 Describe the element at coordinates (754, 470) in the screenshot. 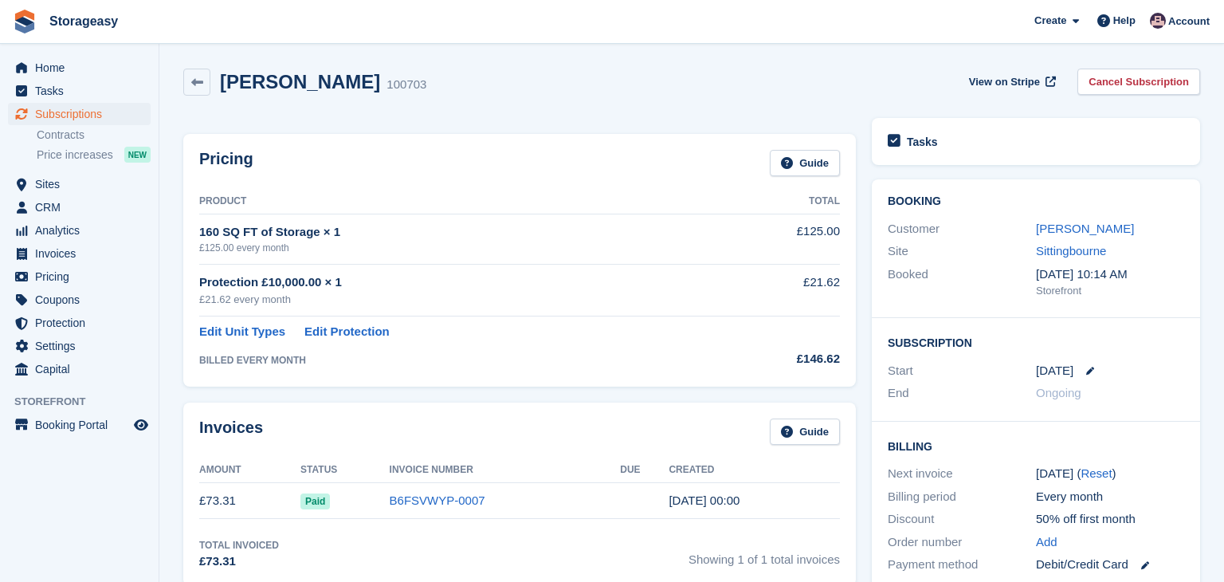

I see `th: Created` at that location.